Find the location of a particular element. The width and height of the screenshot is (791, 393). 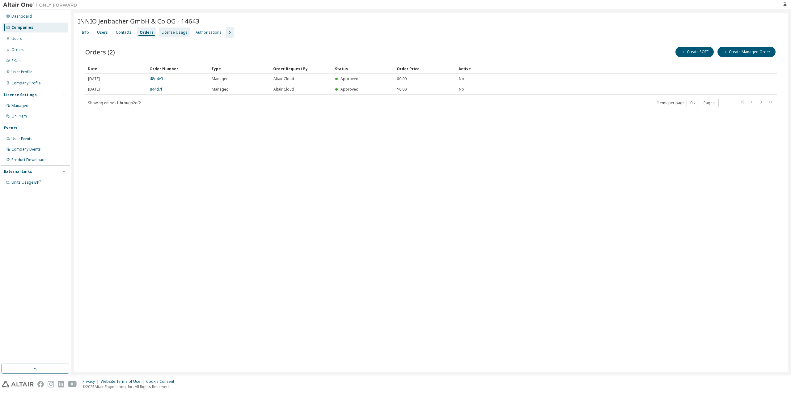

div: Privacy is located at coordinates (91, 381).